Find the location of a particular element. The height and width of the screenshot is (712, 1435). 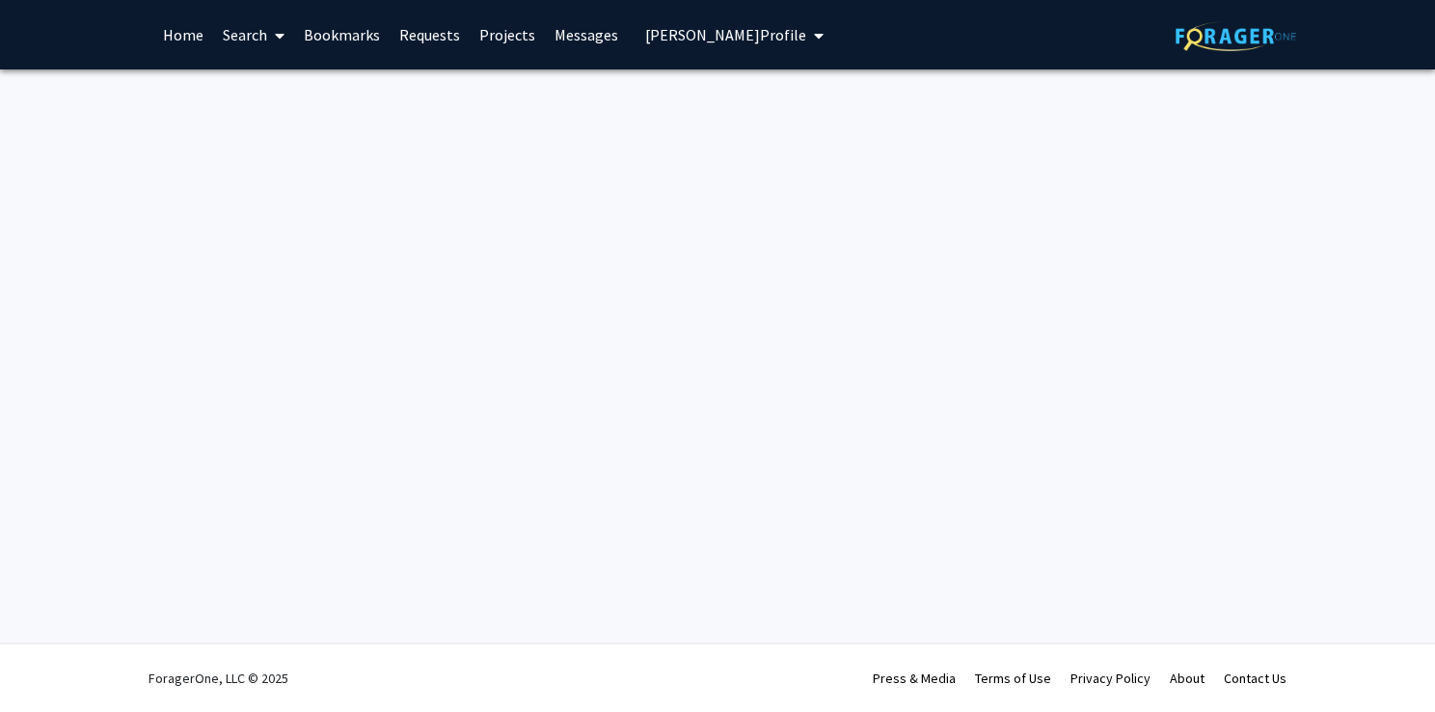

a: Press & Media is located at coordinates (914, 678).